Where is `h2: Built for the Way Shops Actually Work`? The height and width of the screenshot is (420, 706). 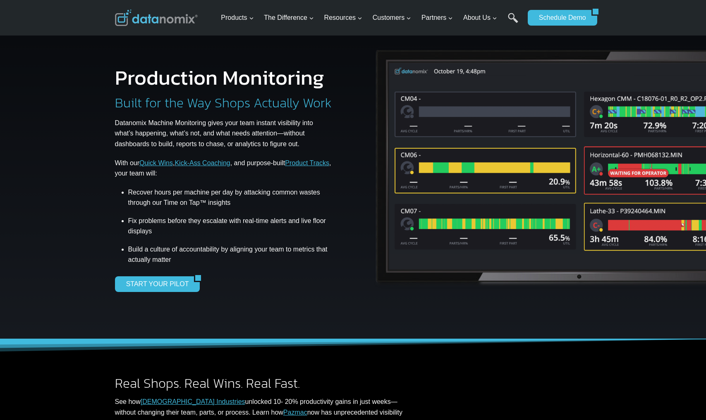 h2: Built for the Way Shops Actually Work is located at coordinates (223, 103).